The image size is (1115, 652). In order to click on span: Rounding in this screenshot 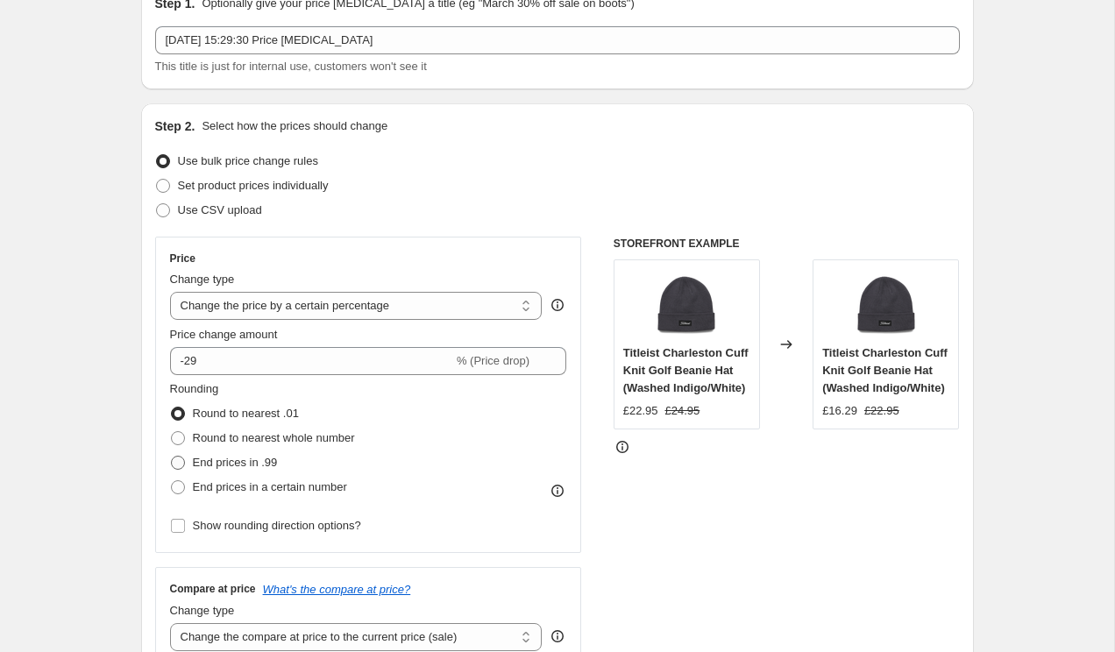, I will do `click(195, 388)`.